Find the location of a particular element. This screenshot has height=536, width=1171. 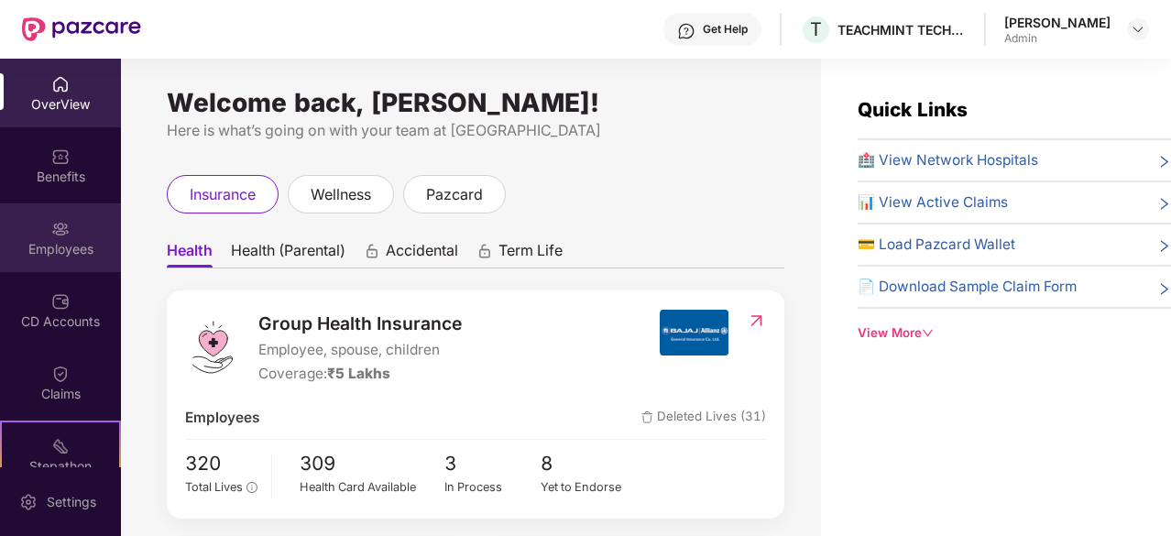

img: svg+xml;base64,PHN2ZyBpZD0iQ2xhaW0iIHhtbG5zPSJodHRwOi8vd3d3LnczLm9yZy8yMDAwL3N2ZyIgd2lkdGg9IjIwIi... is located at coordinates (60, 374).